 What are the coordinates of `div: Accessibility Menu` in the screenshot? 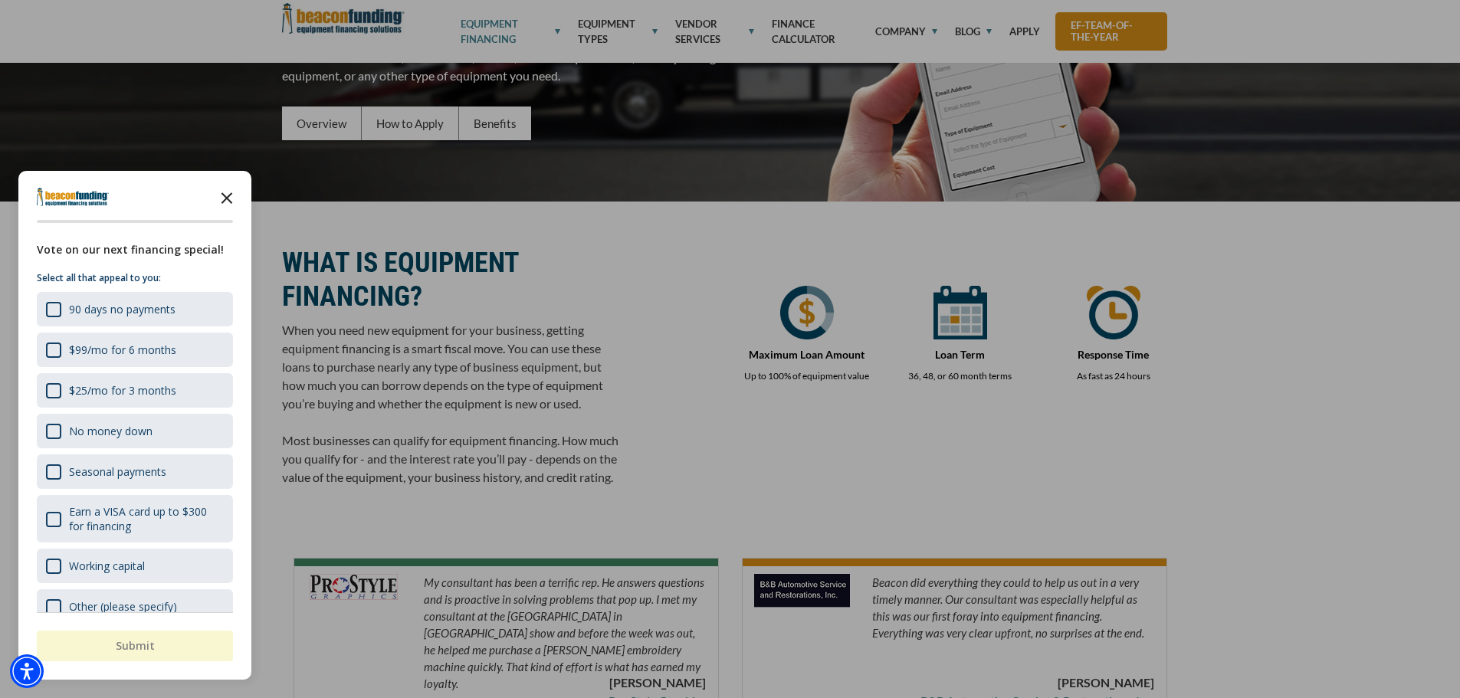 It's located at (27, 672).